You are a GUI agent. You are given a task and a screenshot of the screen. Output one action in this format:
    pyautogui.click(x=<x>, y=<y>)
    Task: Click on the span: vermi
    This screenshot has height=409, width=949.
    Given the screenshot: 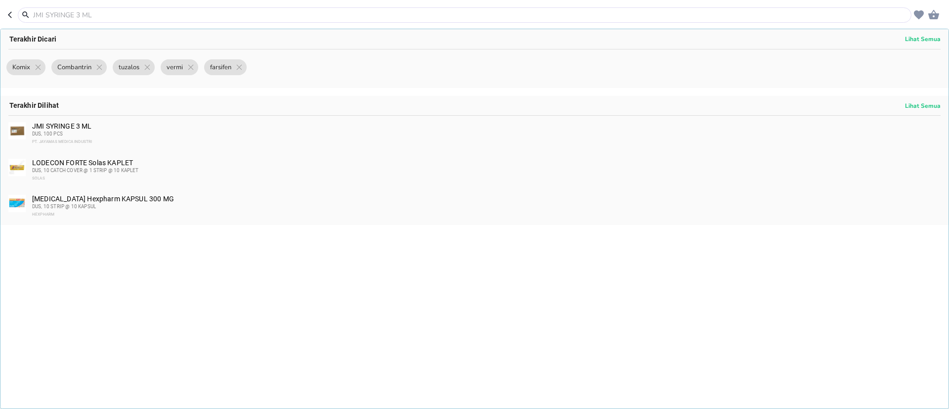 What is the action you would take?
    pyautogui.click(x=174, y=67)
    